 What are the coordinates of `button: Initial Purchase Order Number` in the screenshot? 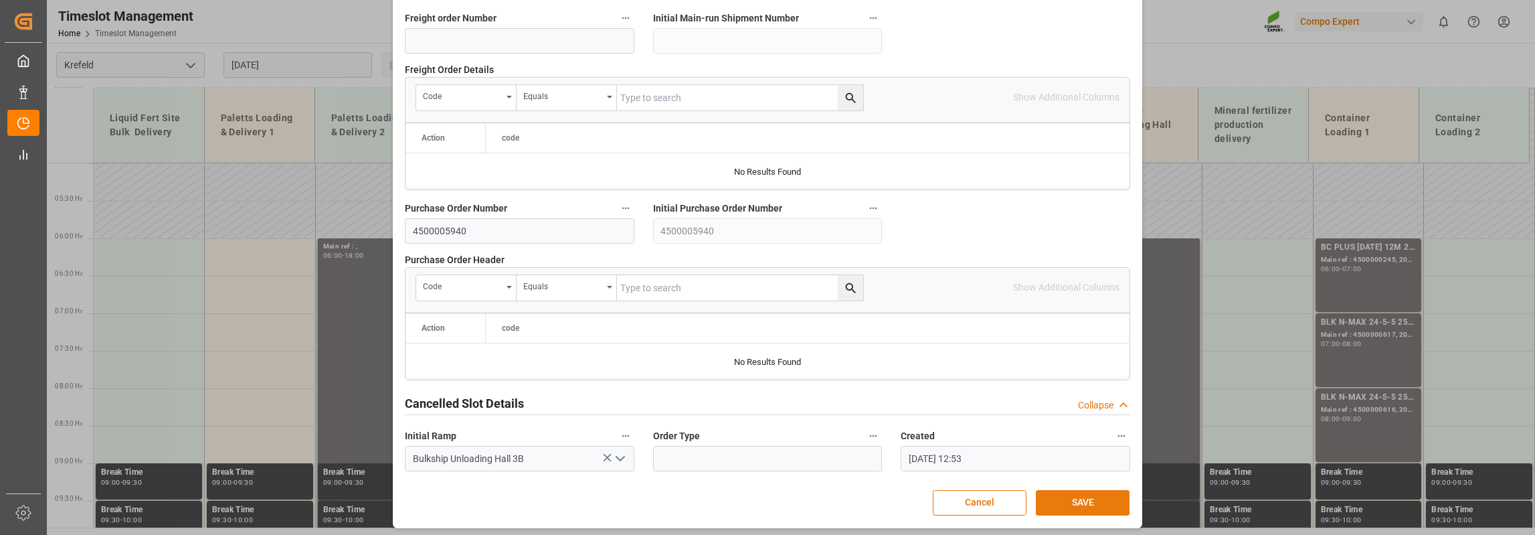 It's located at (874, 208).